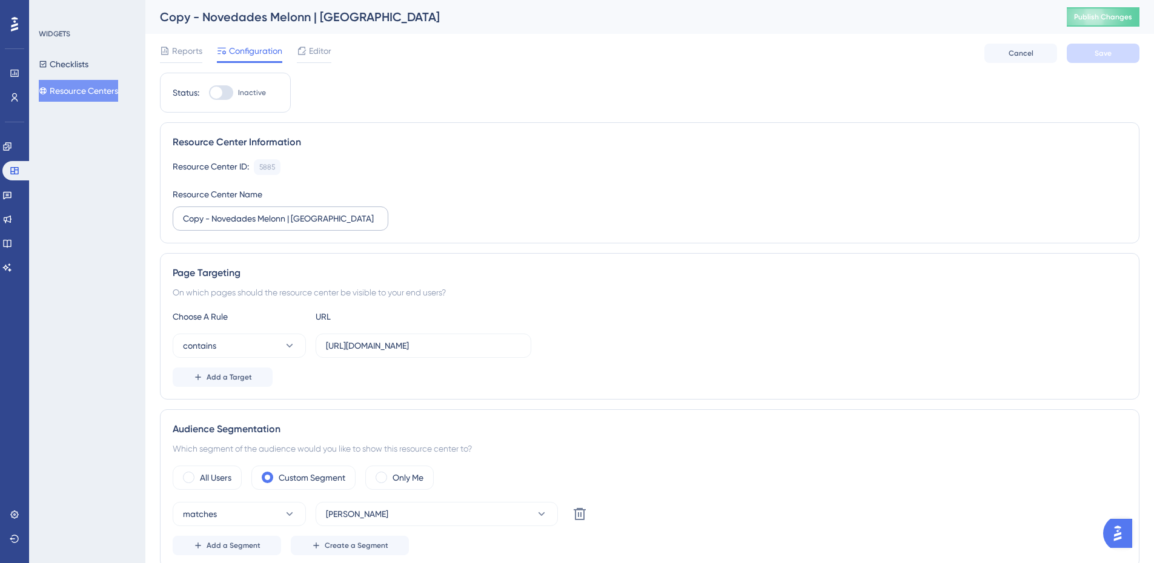 This screenshot has width=1154, height=563. I want to click on div: Resource Center Information, so click(649, 142).